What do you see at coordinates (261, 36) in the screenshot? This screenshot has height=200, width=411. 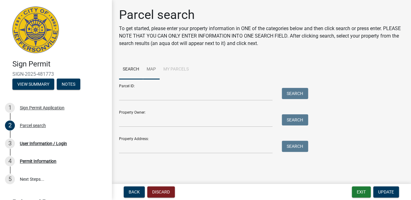 I see `p: To get started, please enter your property information in ONE of the categories below and then cl...` at bounding box center [261, 36].